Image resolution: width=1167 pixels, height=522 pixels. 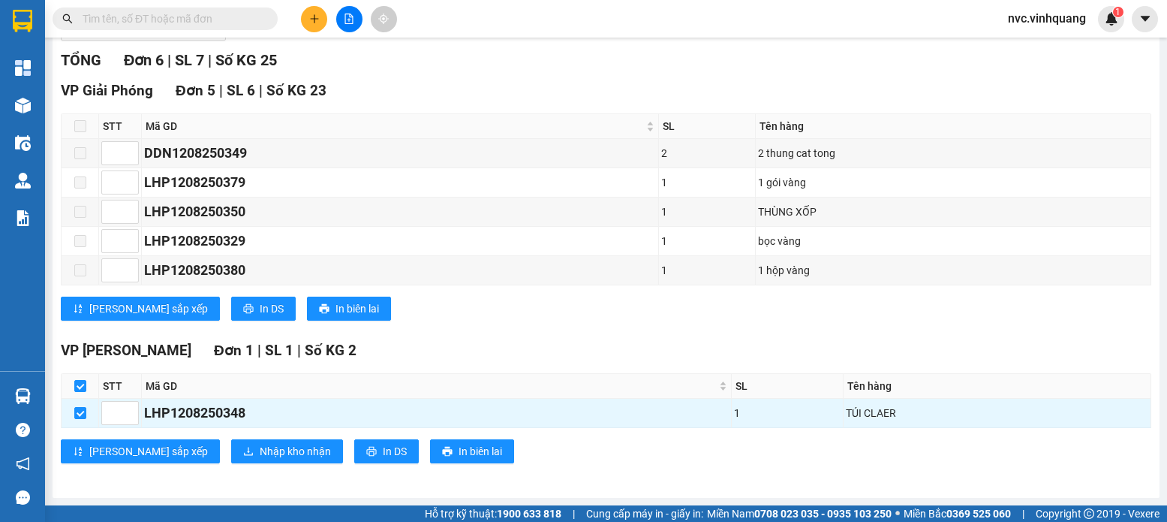 What do you see at coordinates (23, 21) in the screenshot?
I see `img: logo-vxr` at bounding box center [23, 21].